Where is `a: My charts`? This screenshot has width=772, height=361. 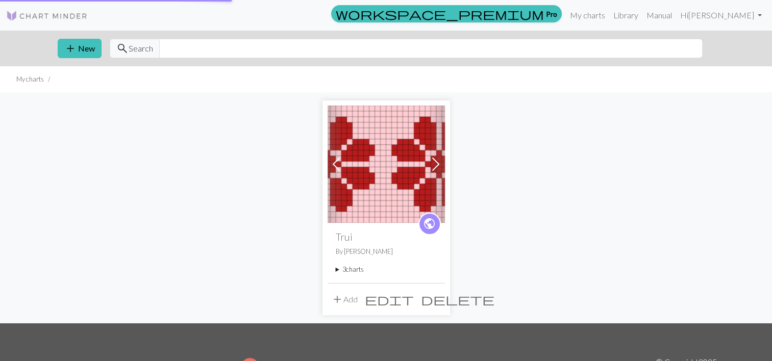 a: My charts is located at coordinates (587, 15).